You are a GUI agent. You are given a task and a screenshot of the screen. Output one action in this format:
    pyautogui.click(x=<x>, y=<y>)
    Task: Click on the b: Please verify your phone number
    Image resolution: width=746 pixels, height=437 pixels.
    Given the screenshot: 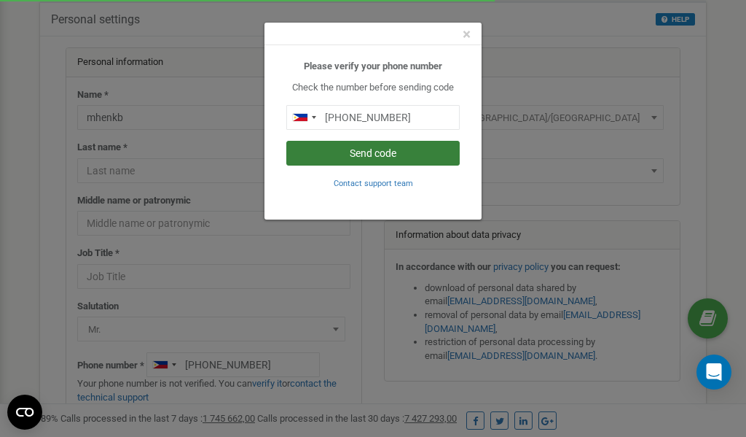 What is the action you would take?
    pyautogui.click(x=373, y=66)
    